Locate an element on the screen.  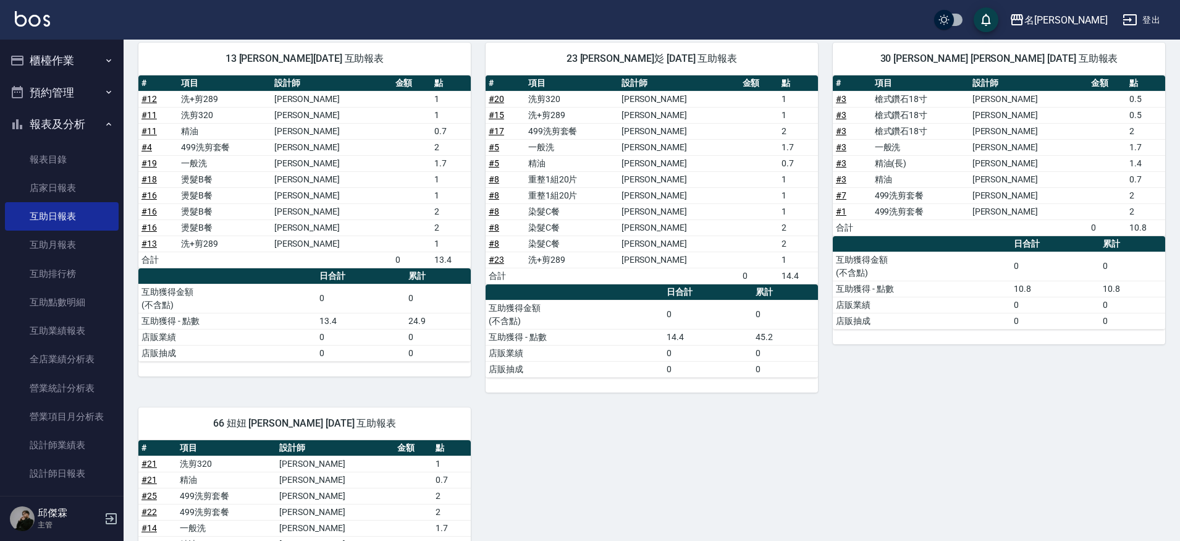
a: #3 is located at coordinates (841, 163).